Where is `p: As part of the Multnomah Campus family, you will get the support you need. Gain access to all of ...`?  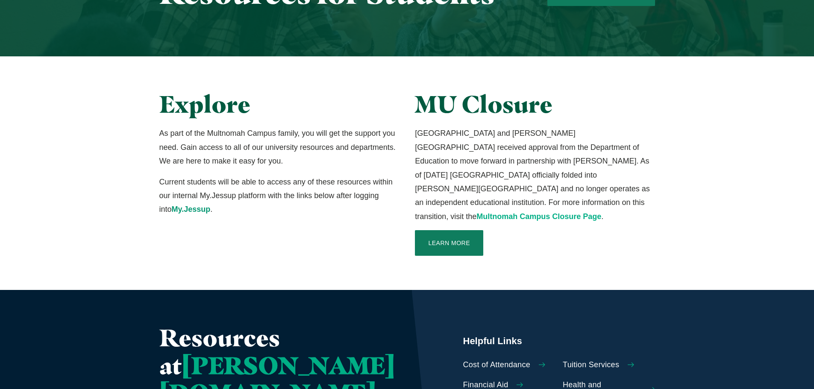 p: As part of the Multnomah Campus family, you will get the support you need. Gain access to all of ... is located at coordinates (279, 147).